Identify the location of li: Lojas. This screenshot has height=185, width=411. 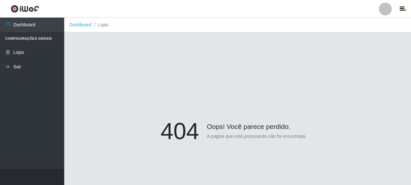
(100, 25).